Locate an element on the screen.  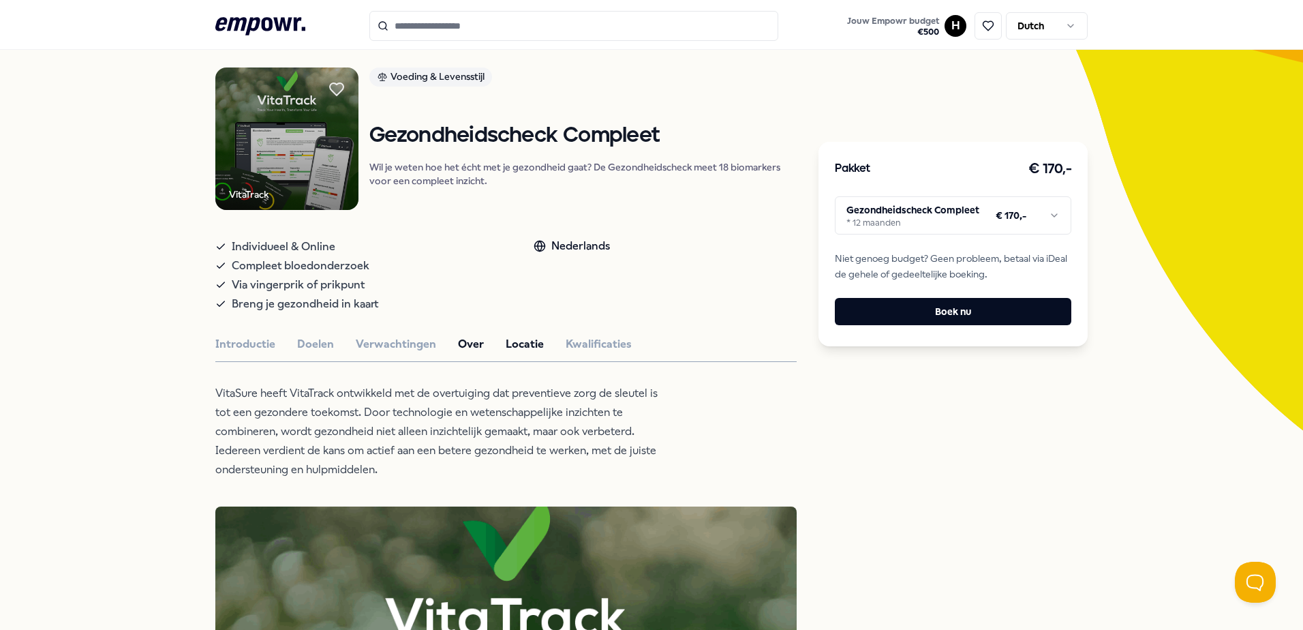
button: Over is located at coordinates (471, 344).